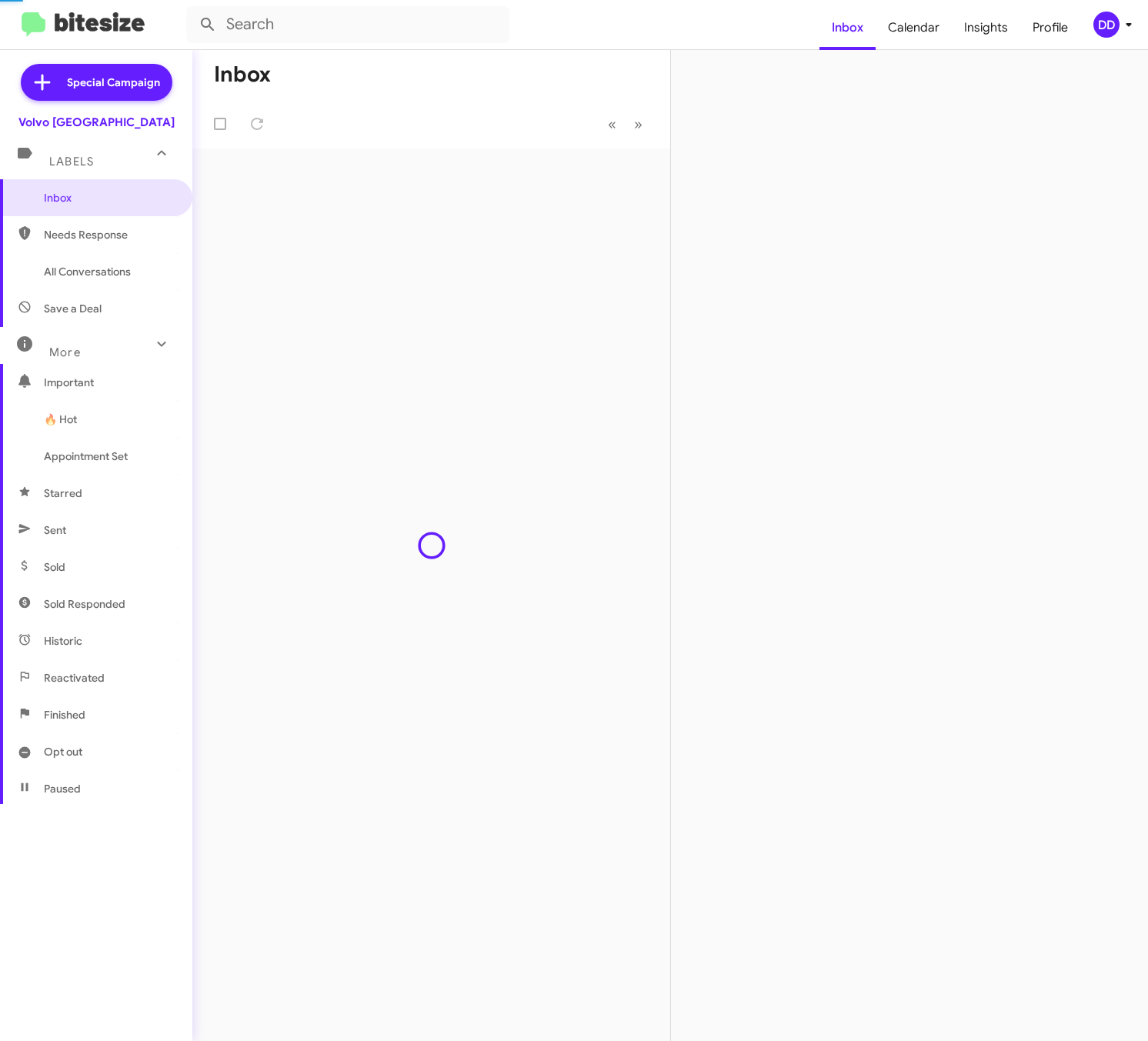  What do you see at coordinates (638, 124) in the screenshot?
I see `button: Next` at bounding box center [638, 124].